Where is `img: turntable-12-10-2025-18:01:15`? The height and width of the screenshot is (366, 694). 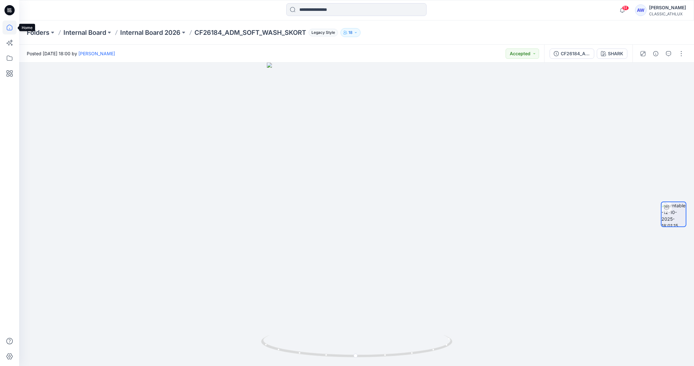 img: turntable-12-10-2025-18:01:15 is located at coordinates (674, 214).